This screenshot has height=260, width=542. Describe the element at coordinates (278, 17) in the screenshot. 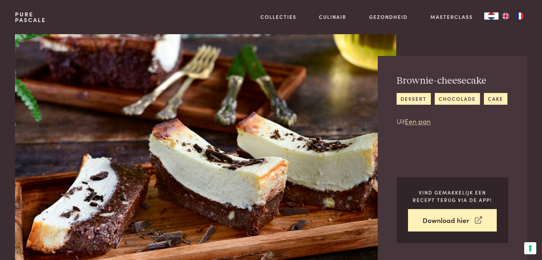

I see `a: Collecties` at that location.